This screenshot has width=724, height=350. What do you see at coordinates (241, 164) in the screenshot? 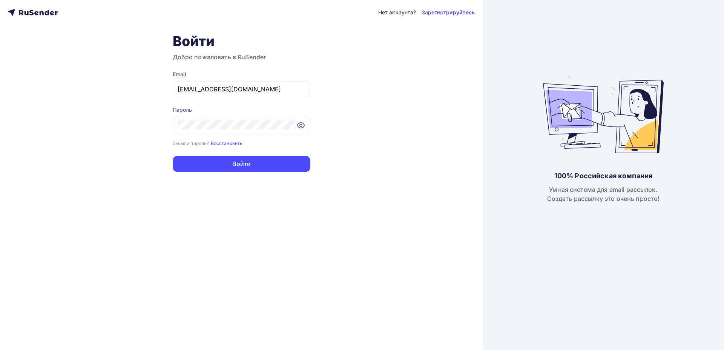
I see `button: Войти` at bounding box center [241, 164].